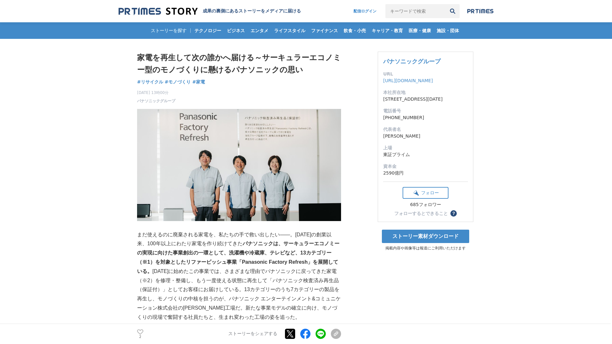  I want to click on a: 飲食・小売, so click(355, 31).